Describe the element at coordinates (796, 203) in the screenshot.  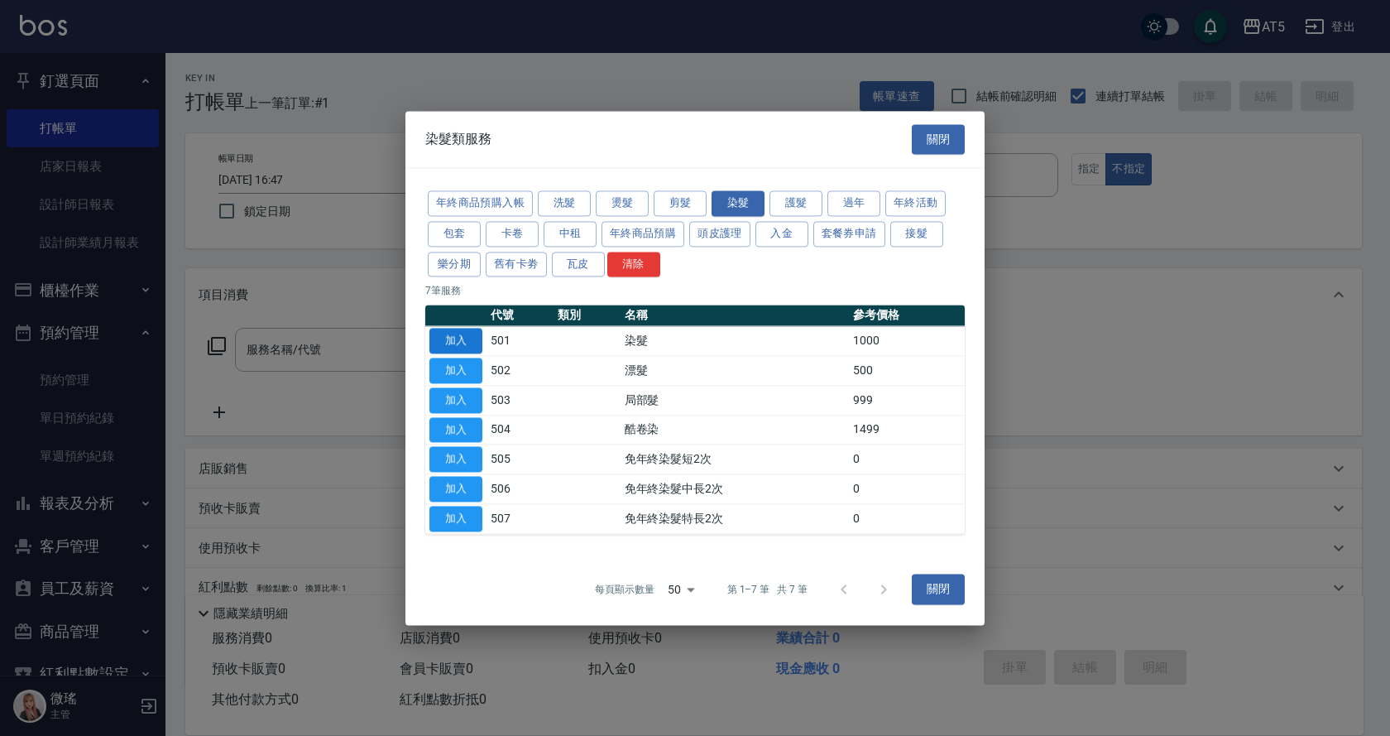
I see `button: 護髮` at that location.